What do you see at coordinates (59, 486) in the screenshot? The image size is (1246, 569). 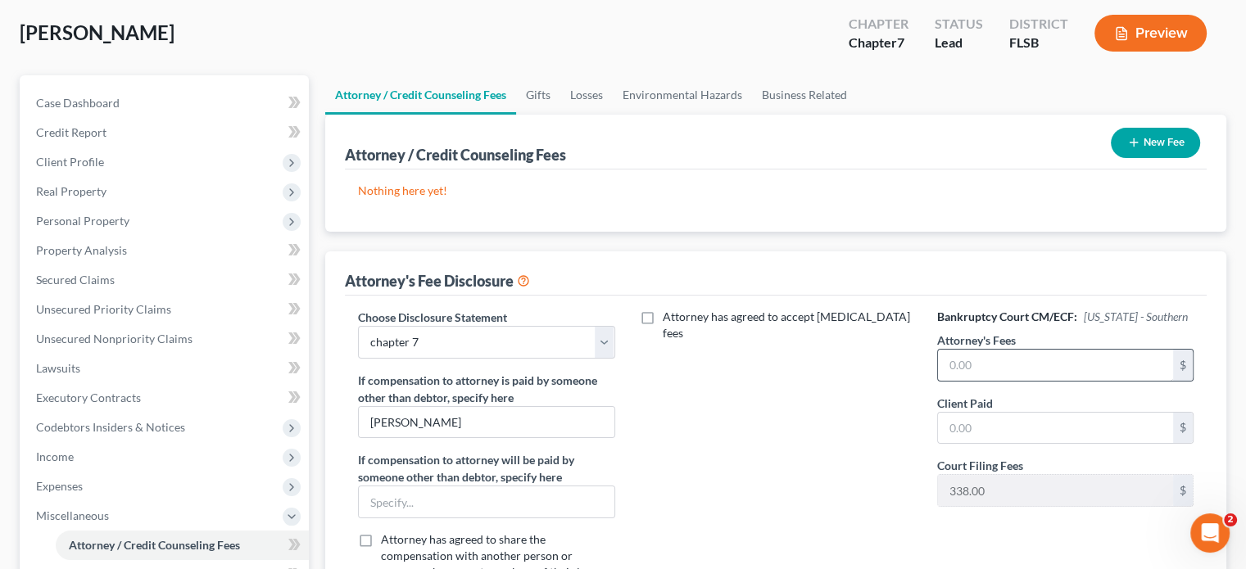 I see `span: Expenses` at bounding box center [59, 486].